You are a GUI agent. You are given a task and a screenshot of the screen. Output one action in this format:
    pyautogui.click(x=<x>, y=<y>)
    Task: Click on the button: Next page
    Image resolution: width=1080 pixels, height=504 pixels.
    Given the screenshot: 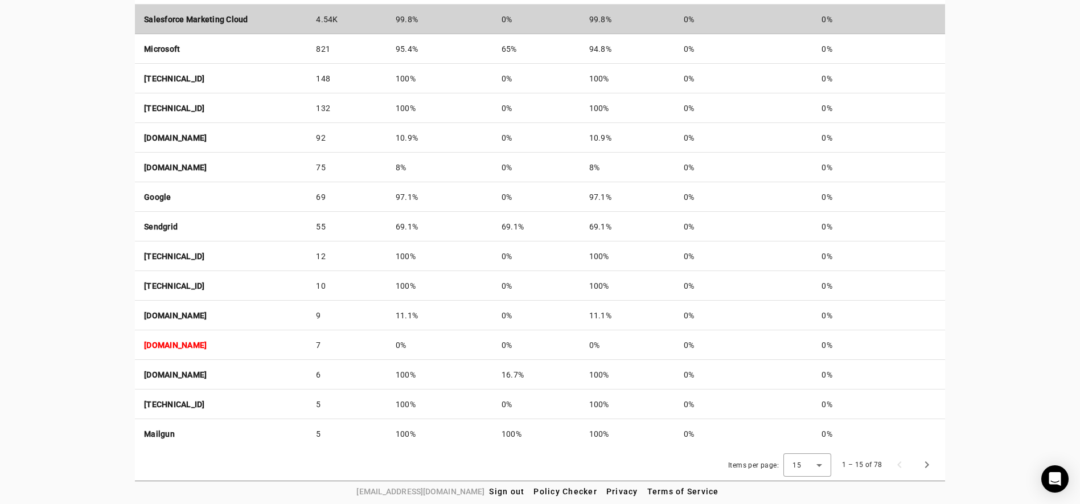 What is the action you would take?
    pyautogui.click(x=927, y=465)
    